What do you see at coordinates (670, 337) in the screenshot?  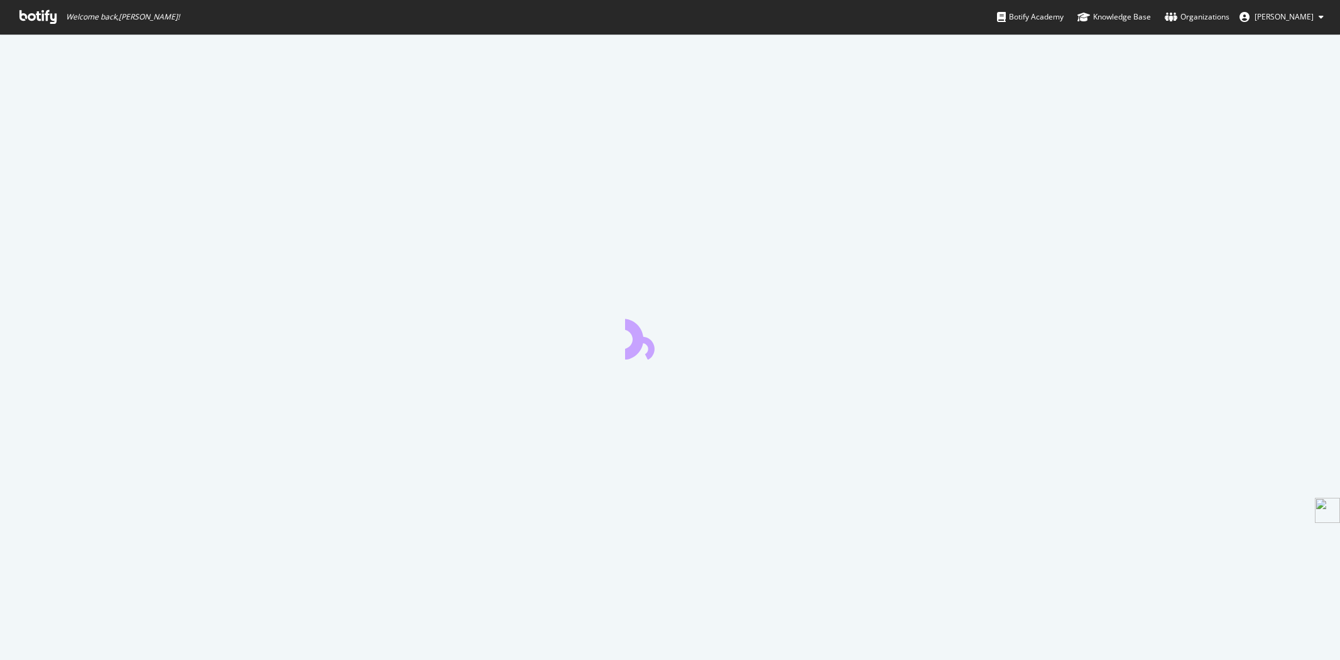 I see `div: animation` at bounding box center [670, 337].